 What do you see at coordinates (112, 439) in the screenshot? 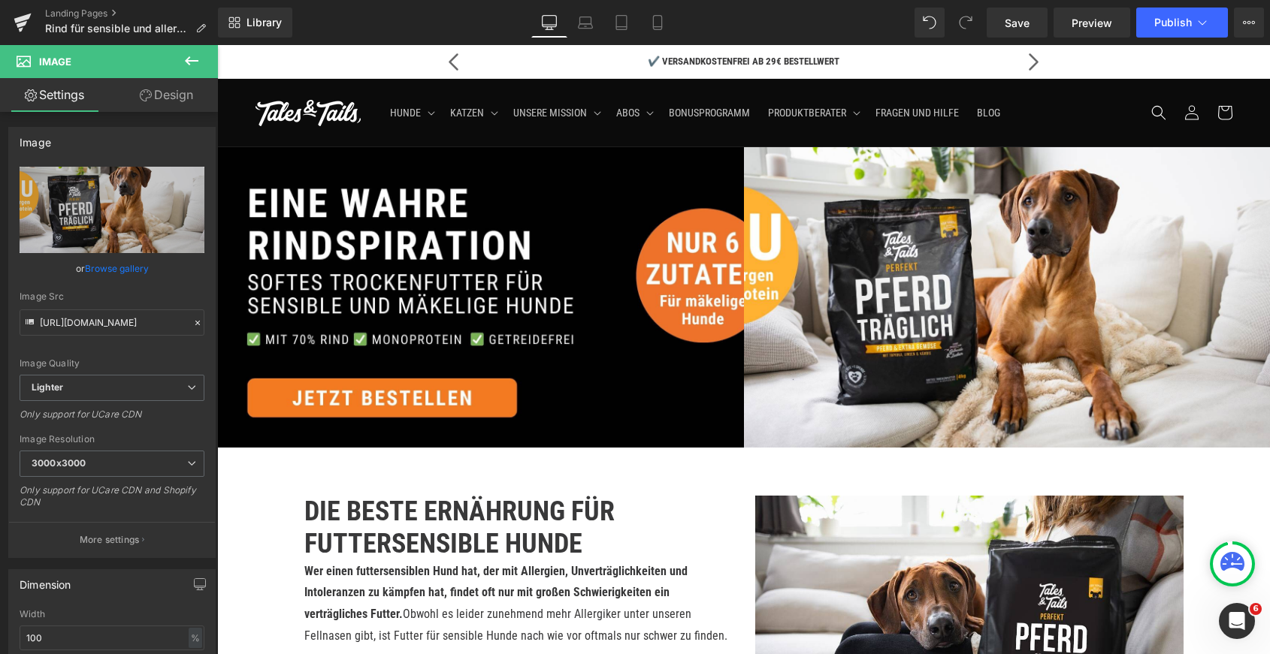
I see `div: Image Resolution` at bounding box center [112, 439].